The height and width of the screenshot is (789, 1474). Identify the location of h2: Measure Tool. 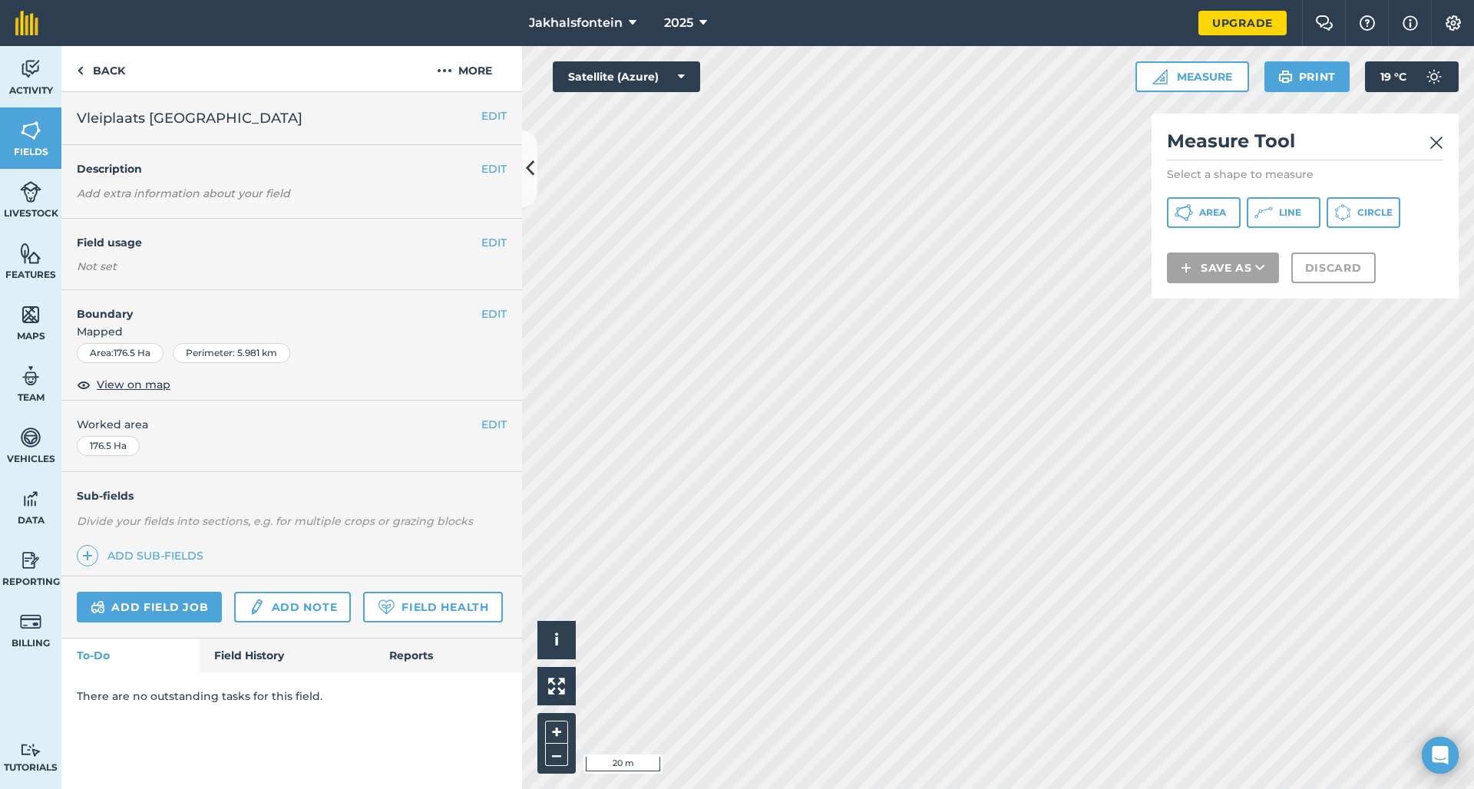
(1305, 144).